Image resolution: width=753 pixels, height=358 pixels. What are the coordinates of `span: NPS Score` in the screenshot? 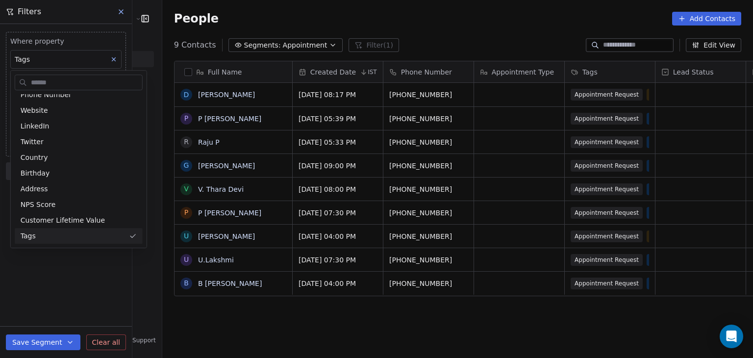 It's located at (38, 205).